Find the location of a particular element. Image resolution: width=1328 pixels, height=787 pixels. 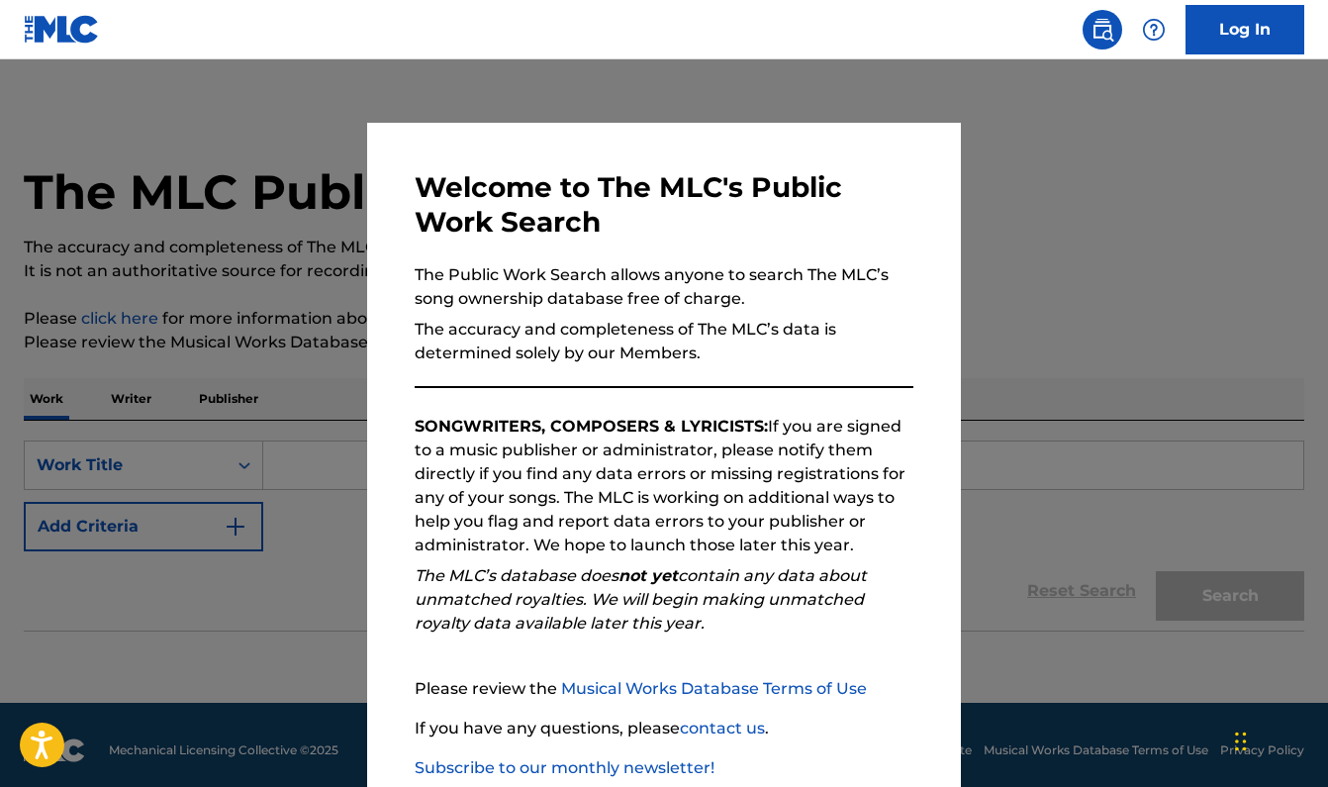

div: Drag is located at coordinates (1241, 741).